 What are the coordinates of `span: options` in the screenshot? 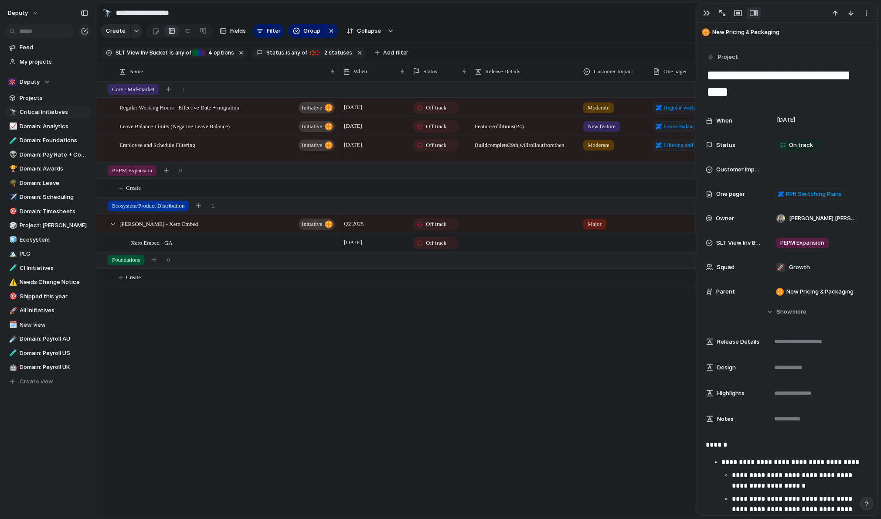 It's located at (220, 53).